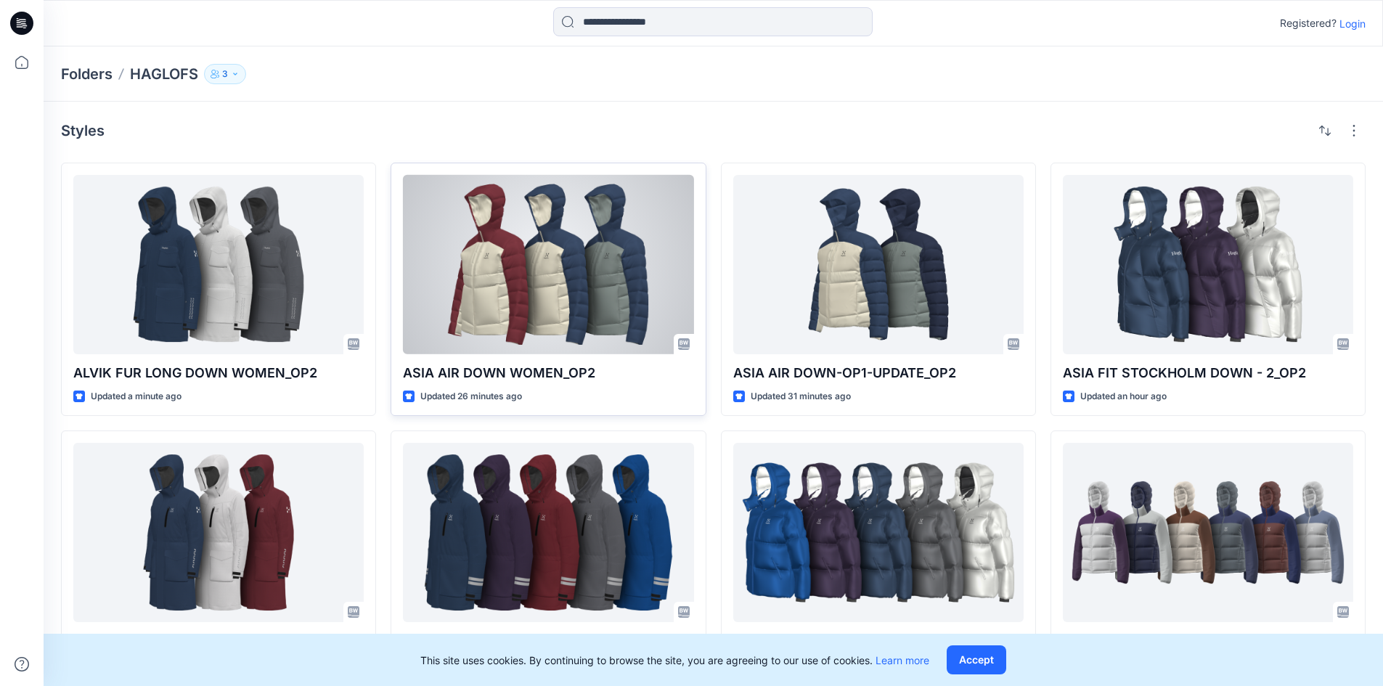  Describe the element at coordinates (471, 396) in the screenshot. I see `p: Updated 26 minutes ago` at that location.